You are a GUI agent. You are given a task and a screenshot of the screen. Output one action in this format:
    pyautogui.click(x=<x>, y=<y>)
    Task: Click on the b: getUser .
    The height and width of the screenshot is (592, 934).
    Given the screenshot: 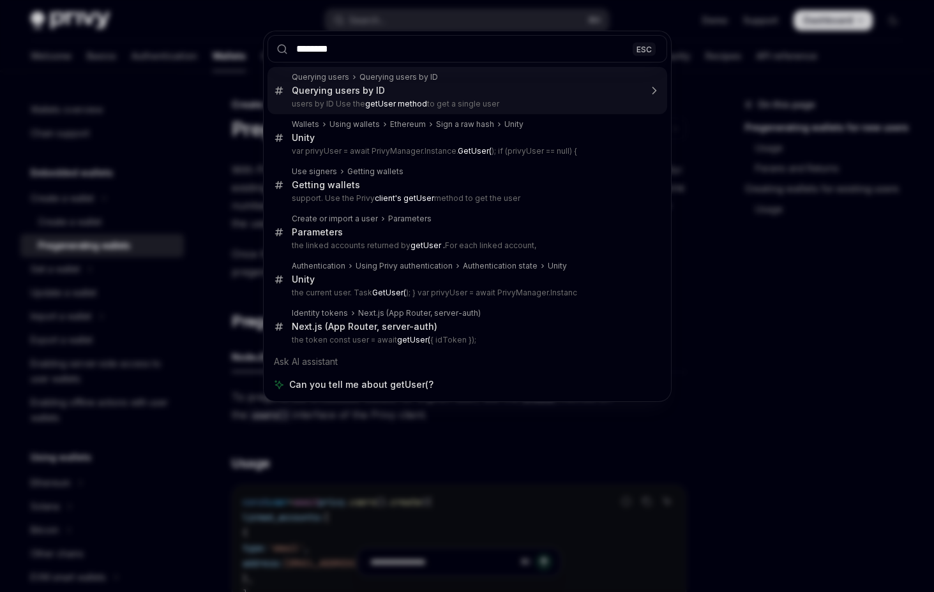 What is the action you would take?
    pyautogui.click(x=428, y=245)
    